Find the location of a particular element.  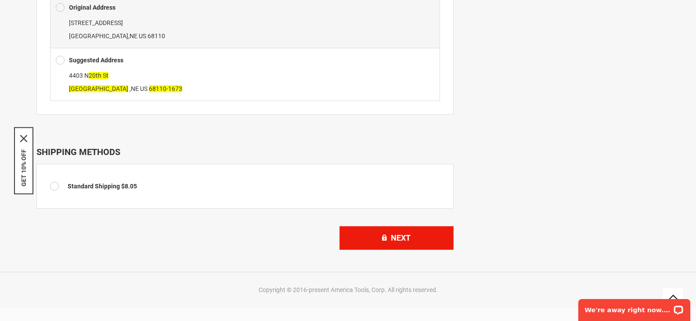

b: Suggested Address is located at coordinates (96, 60).